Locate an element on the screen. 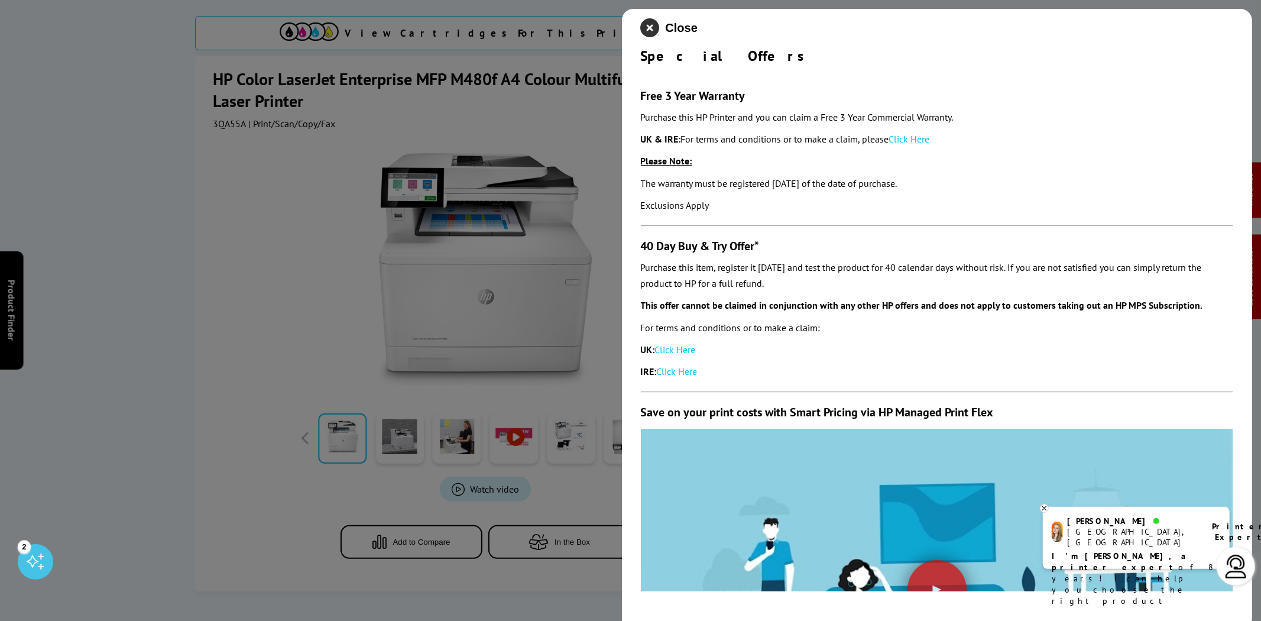  strong: UK: is located at coordinates (648, 349).